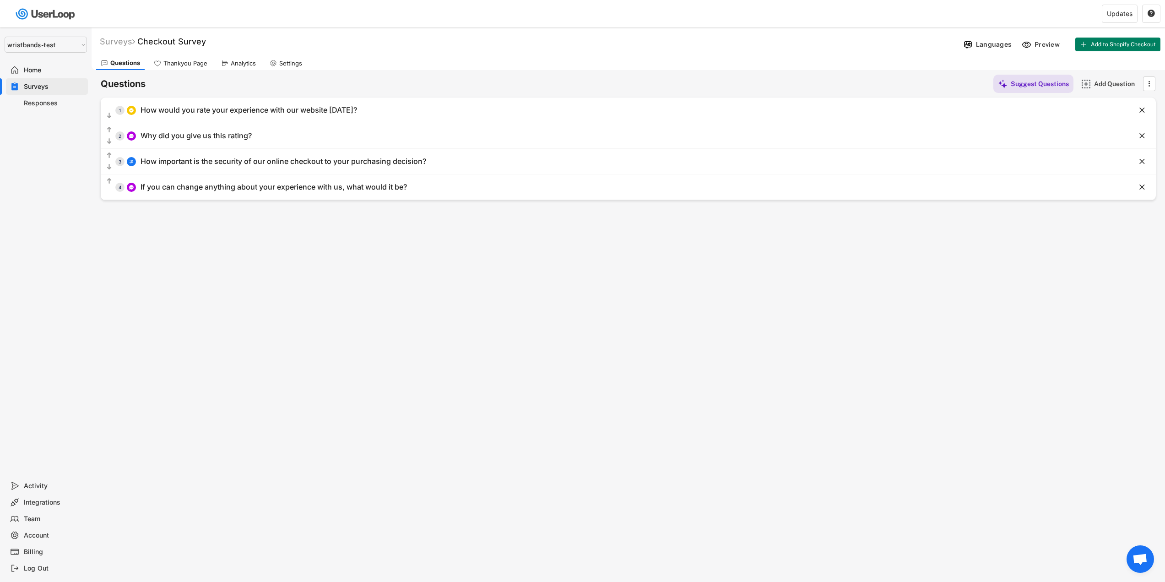 The image size is (1165, 582). I want to click on img: CircleTickMinorWhite.svg, so click(131, 110).